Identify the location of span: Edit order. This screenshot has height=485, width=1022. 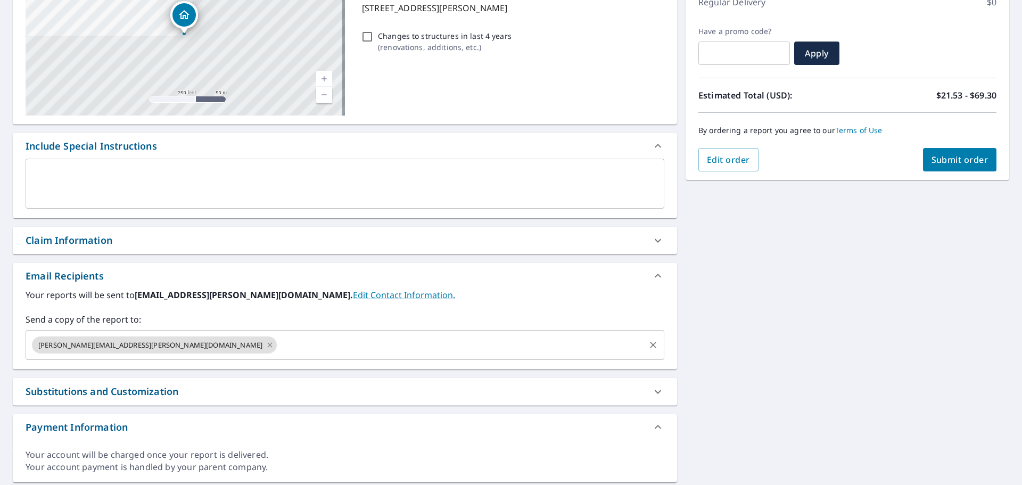
(728, 160).